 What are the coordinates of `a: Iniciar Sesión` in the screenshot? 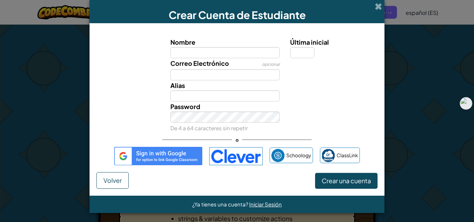 It's located at (266, 204).